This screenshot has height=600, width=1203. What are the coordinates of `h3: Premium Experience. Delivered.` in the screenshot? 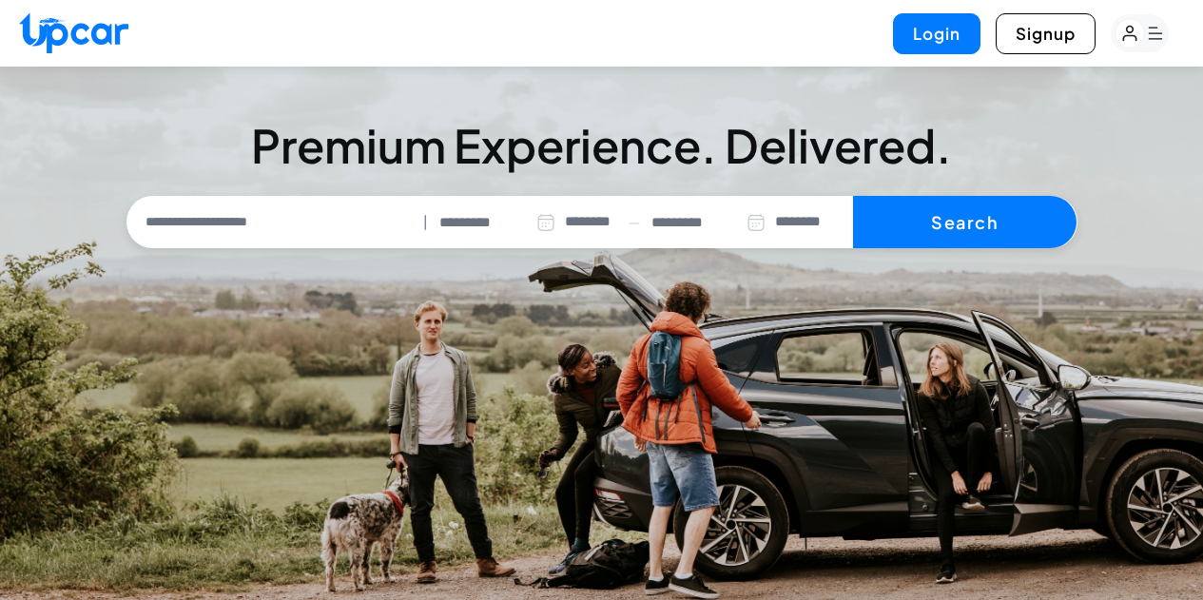 It's located at (602, 145).